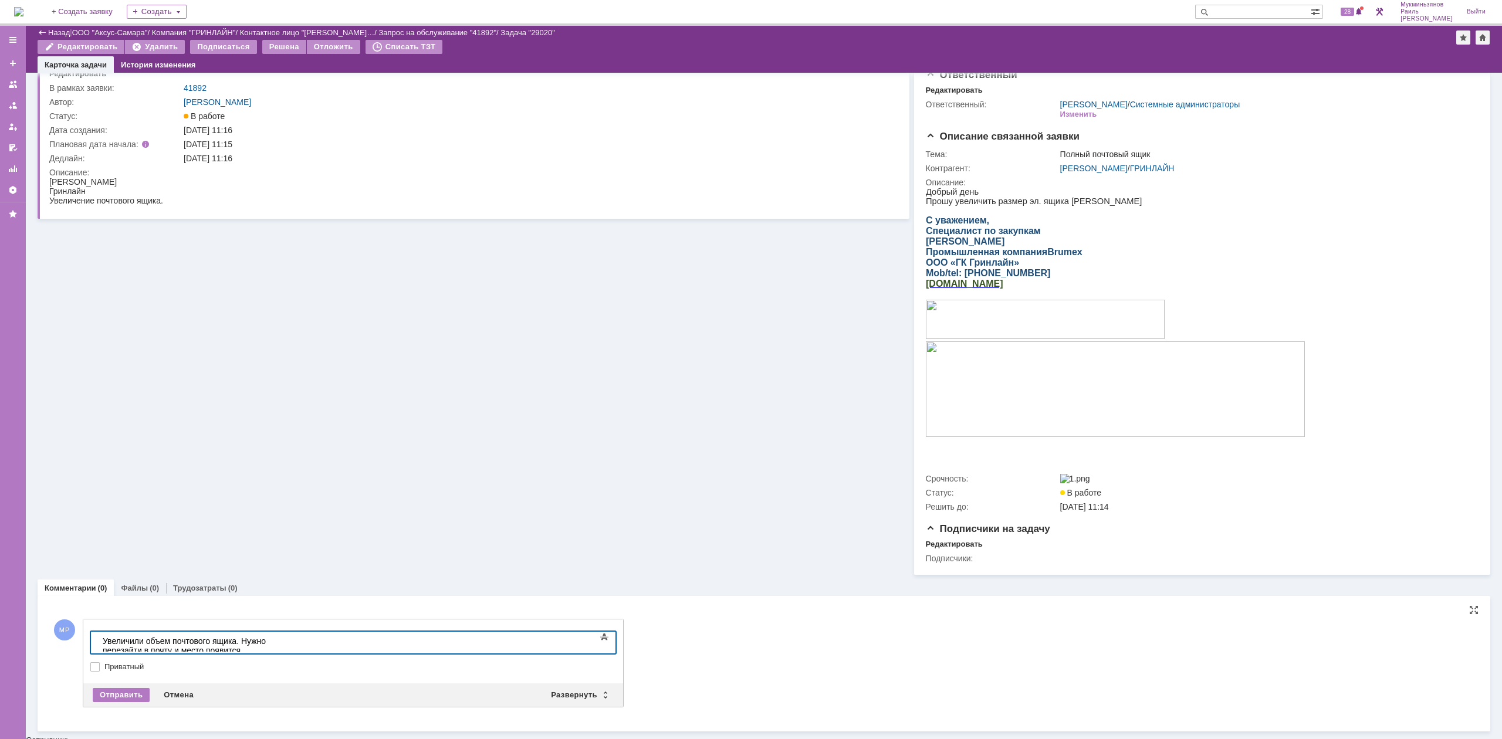 This screenshot has height=739, width=1502. I want to click on div: Контрагент:, so click(992, 168).